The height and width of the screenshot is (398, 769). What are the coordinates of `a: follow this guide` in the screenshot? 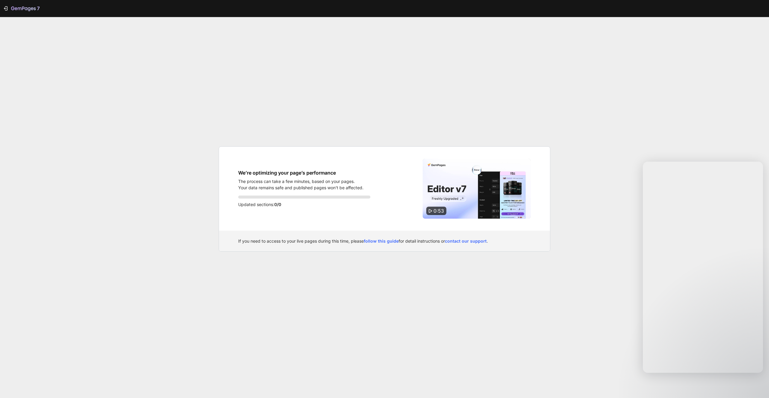 It's located at (381, 241).